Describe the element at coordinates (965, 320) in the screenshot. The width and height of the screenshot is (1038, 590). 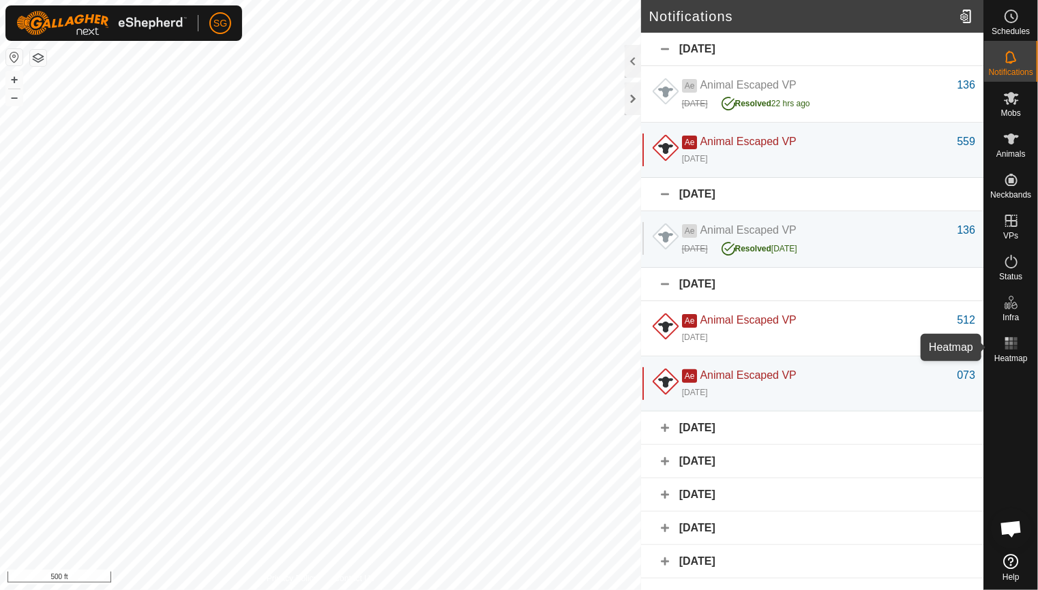
I see `div: 512` at that location.